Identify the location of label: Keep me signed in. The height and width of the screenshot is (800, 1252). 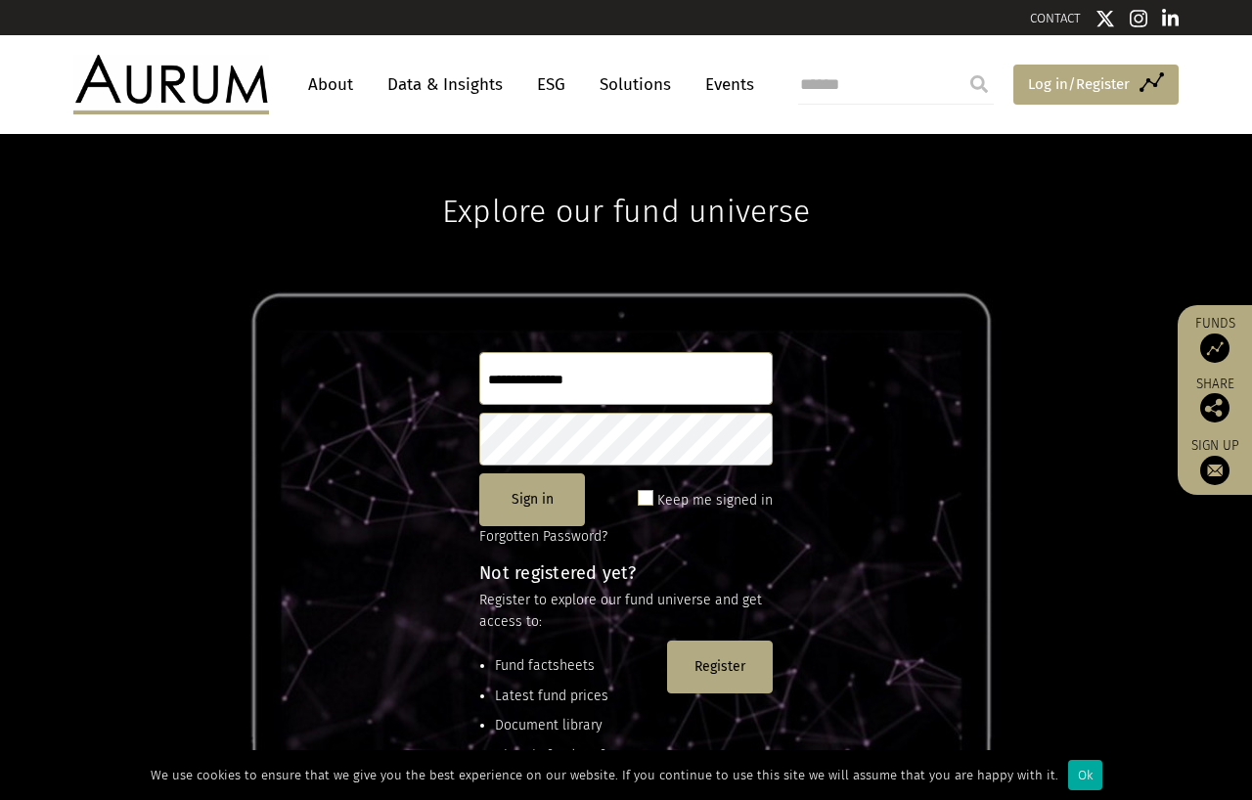
(715, 501).